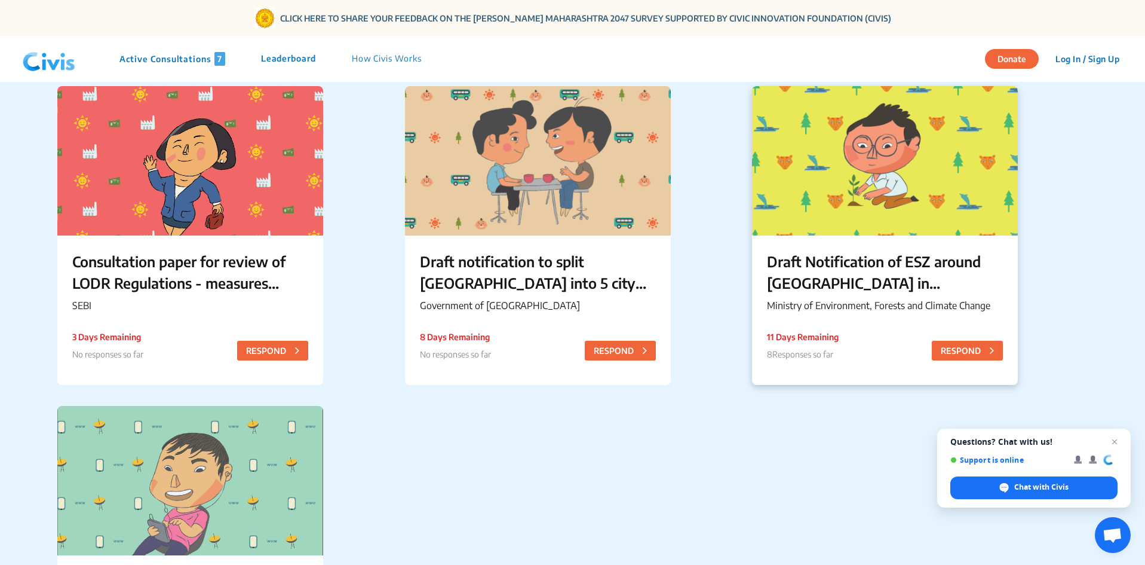  Describe the element at coordinates (885, 305) in the screenshot. I see `p: Ministry of Environment, Forests and Climate Change` at that location.